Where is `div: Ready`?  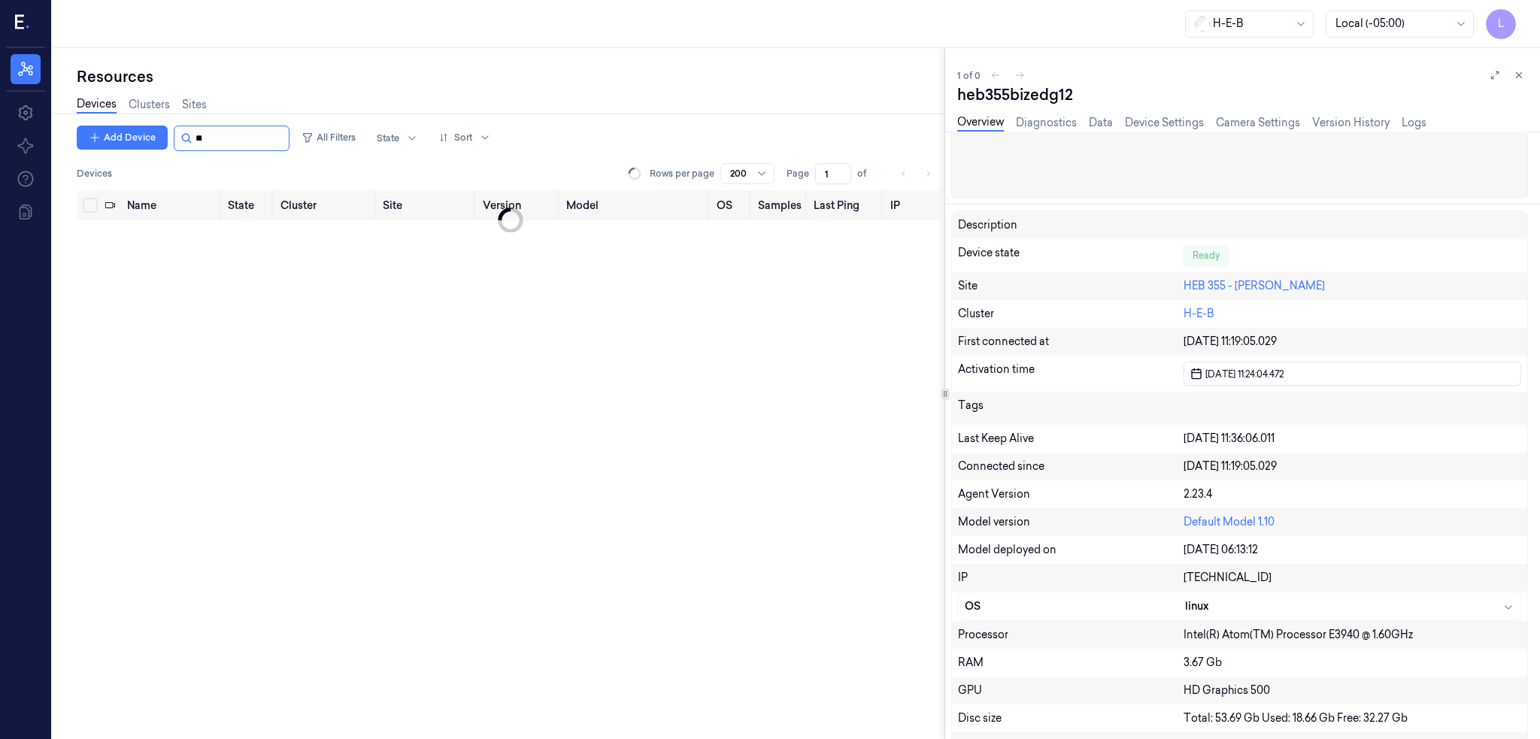 div: Ready is located at coordinates (1206, 256).